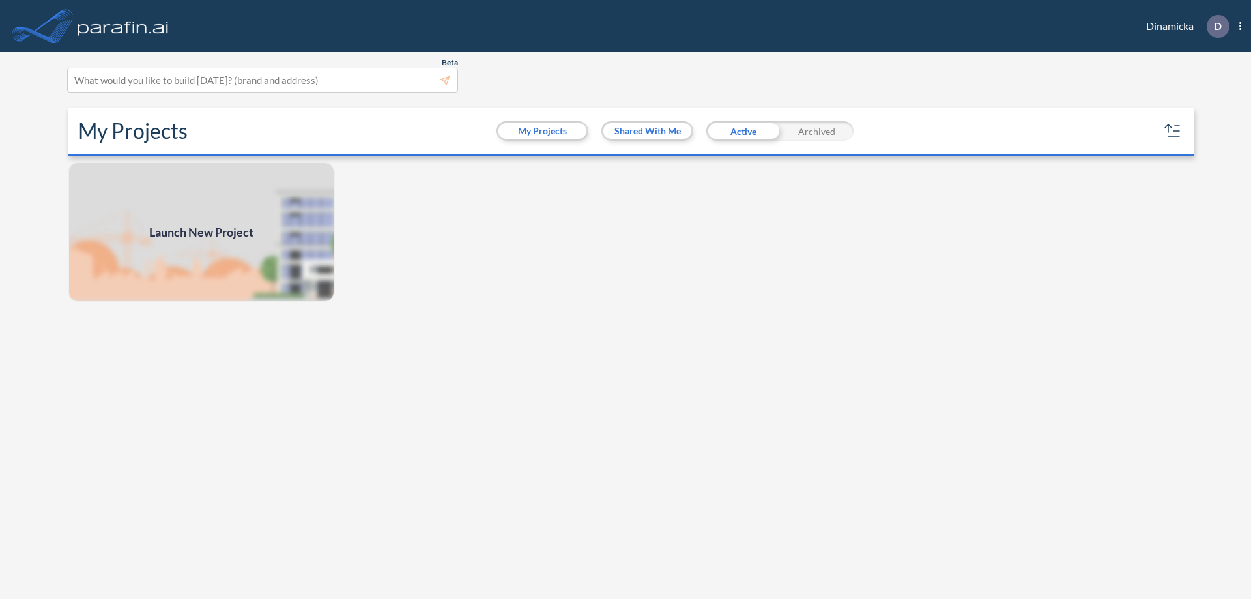 Image resolution: width=1251 pixels, height=599 pixels. What do you see at coordinates (450, 63) in the screenshot?
I see `span: Beta` at bounding box center [450, 63].